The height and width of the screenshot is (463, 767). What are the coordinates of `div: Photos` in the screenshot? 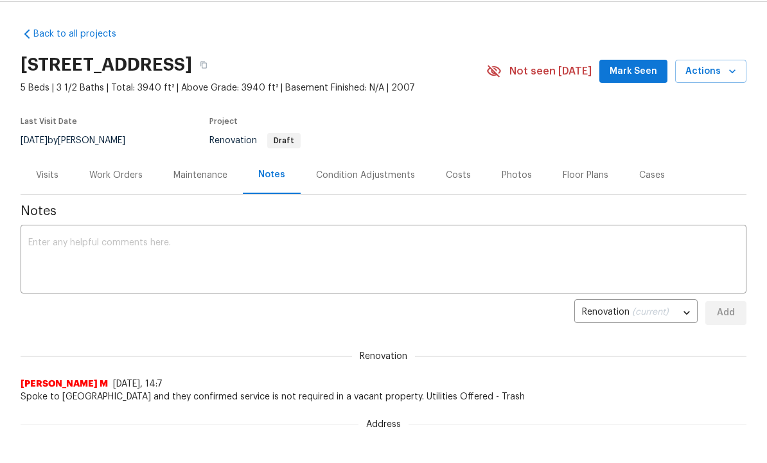 It's located at (517, 176).